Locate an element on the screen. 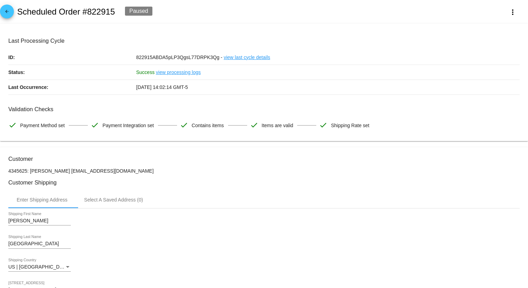 The image size is (528, 288). input: Shipping Last Name is located at coordinates (40, 244).